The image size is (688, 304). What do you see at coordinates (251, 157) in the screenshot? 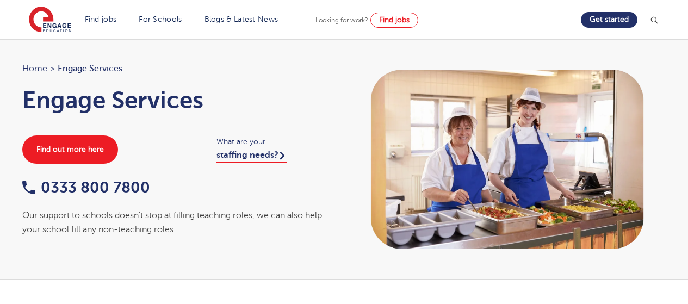
I see `a: staffing needs?` at bounding box center [251, 157].